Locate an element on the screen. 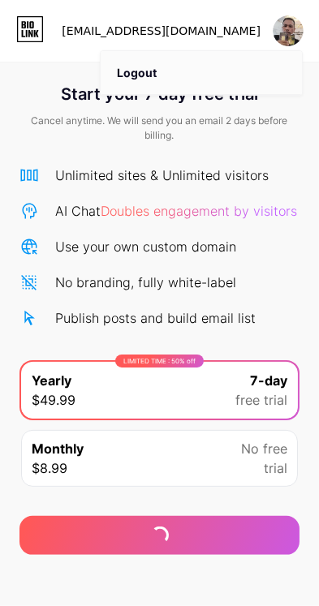 The width and height of the screenshot is (319, 606). span: $8.99 is located at coordinates (49, 468).